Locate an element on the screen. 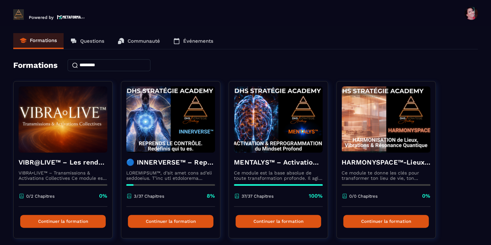 The width and height of the screenshot is (491, 245). p: Formations is located at coordinates (43, 40).